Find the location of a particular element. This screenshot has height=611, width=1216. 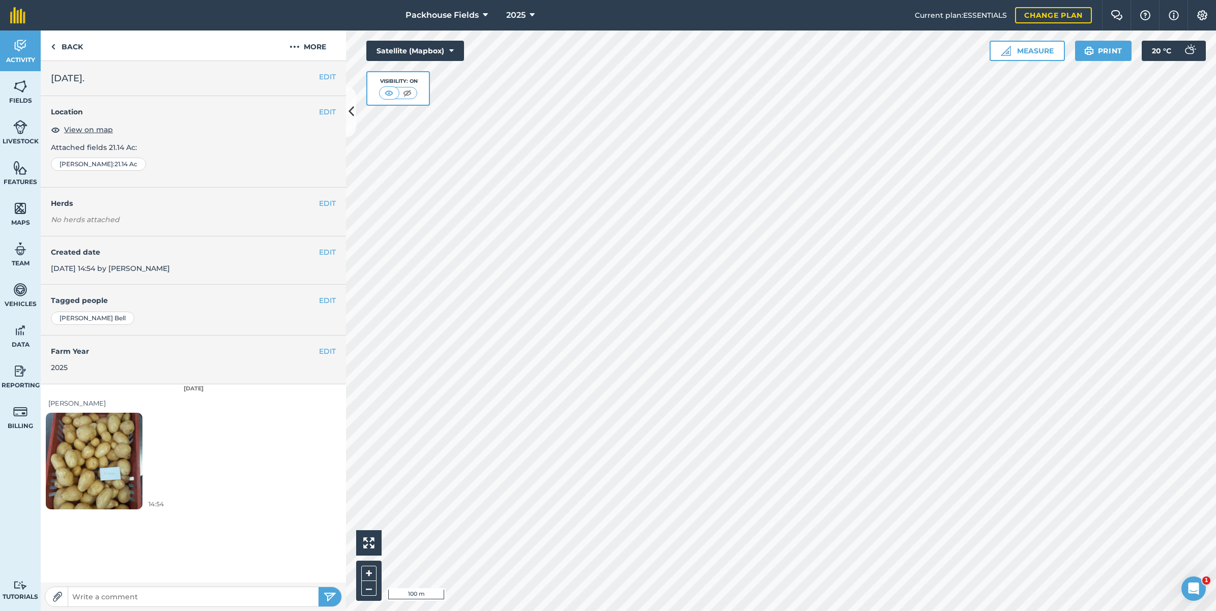

div: 2025 is located at coordinates (193, 368).